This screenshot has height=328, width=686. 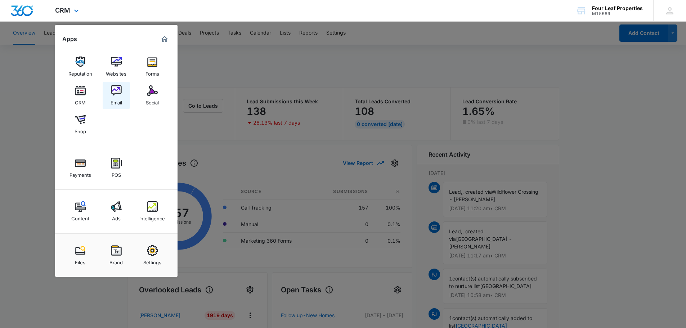 I want to click on div: Forms, so click(x=152, y=72).